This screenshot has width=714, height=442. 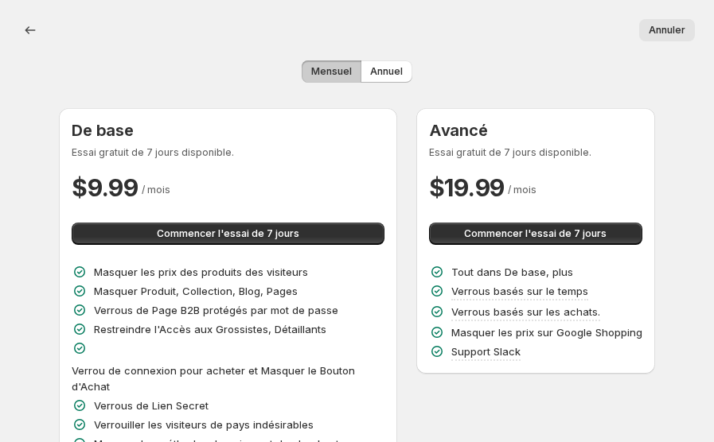 I want to click on button: Annuel, so click(x=386, y=72).